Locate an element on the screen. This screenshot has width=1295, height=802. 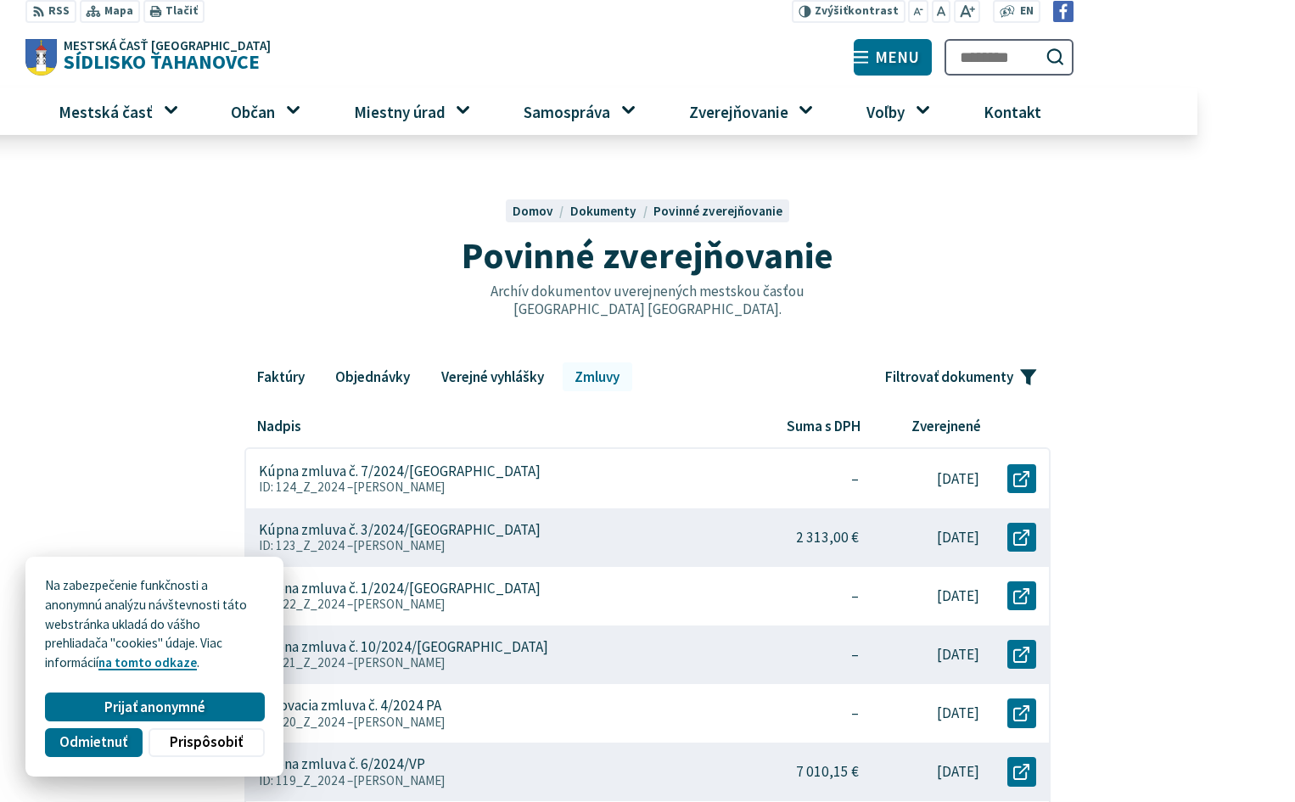
span: RSS is located at coordinates (59, 11).